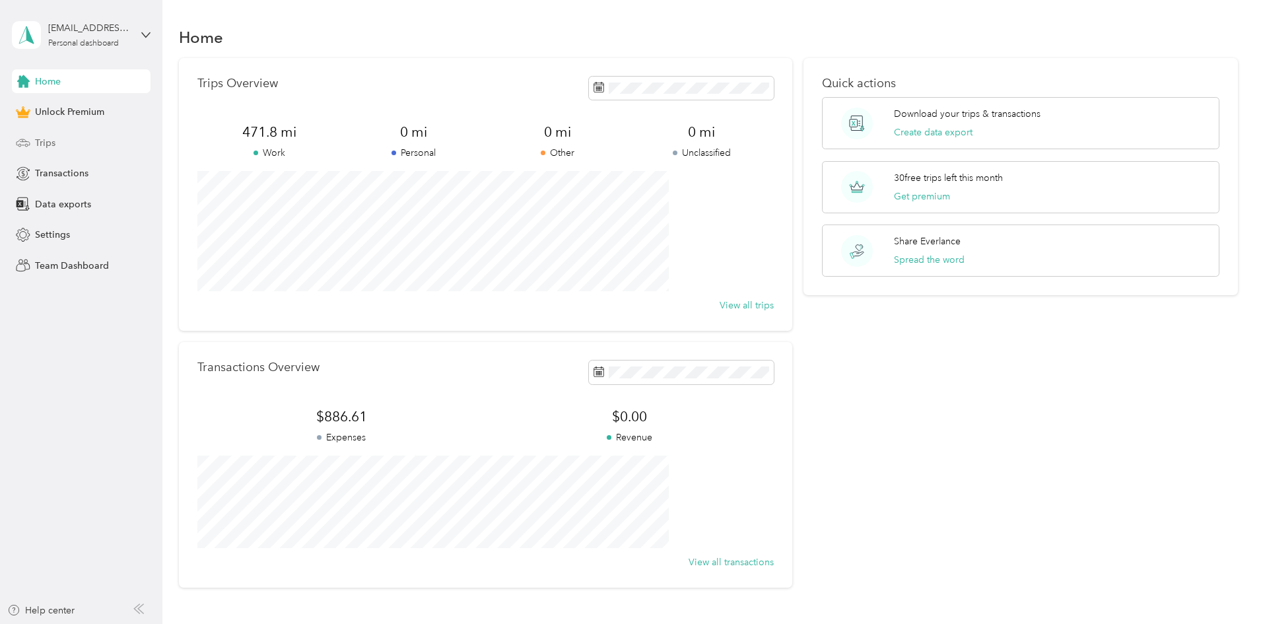 This screenshot has width=1261, height=624. Describe the element at coordinates (968, 114) in the screenshot. I see `p: Download your trips & transactions` at that location.